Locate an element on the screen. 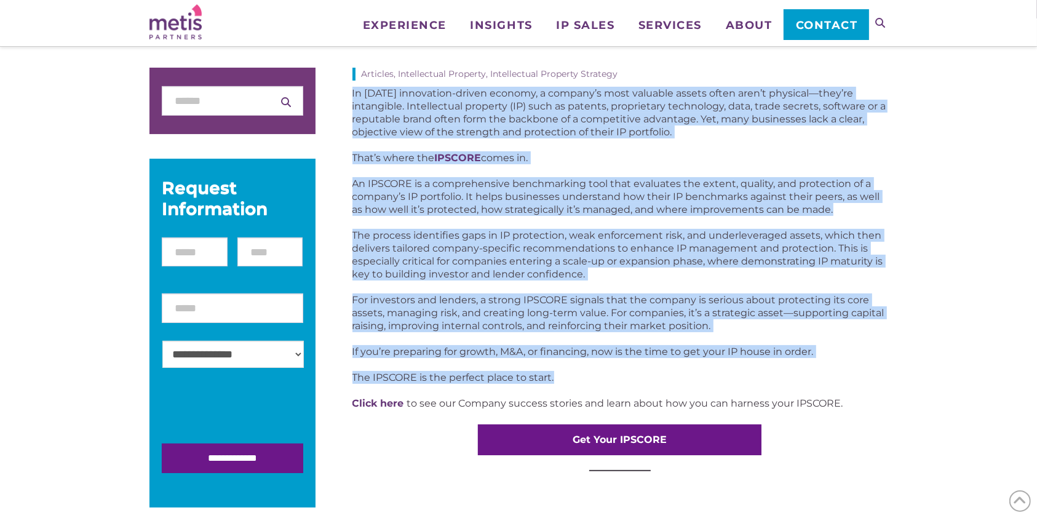 This screenshot has width=1037, height=518. a: Click here is located at coordinates (378, 403).